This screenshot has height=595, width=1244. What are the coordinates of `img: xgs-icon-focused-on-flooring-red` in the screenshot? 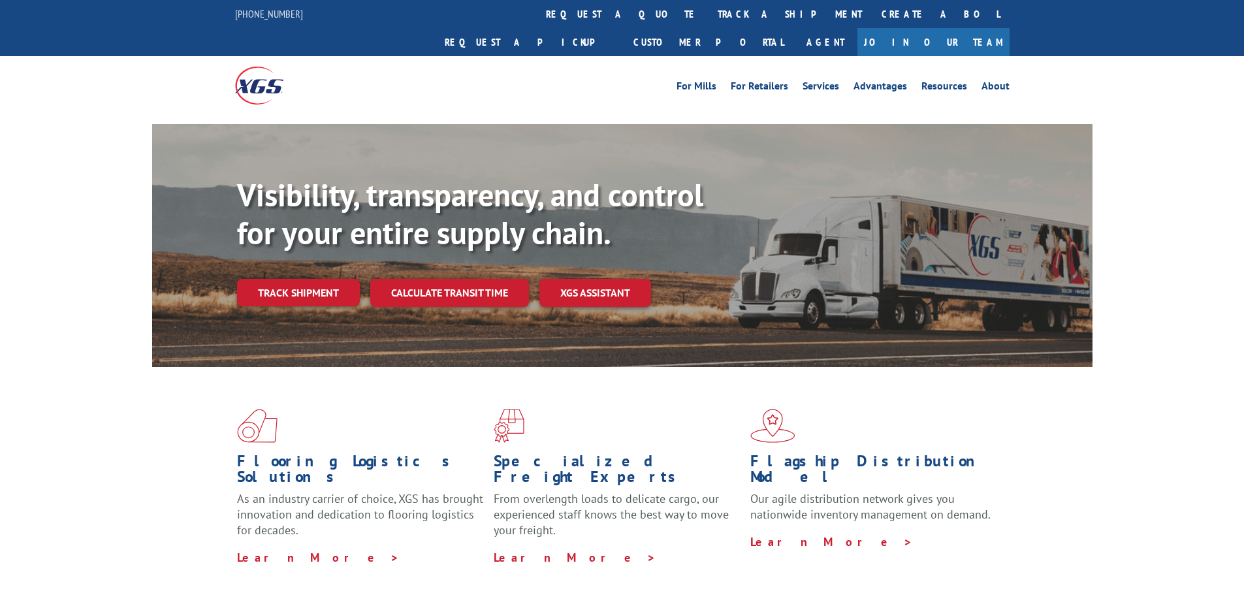 It's located at (509, 426).